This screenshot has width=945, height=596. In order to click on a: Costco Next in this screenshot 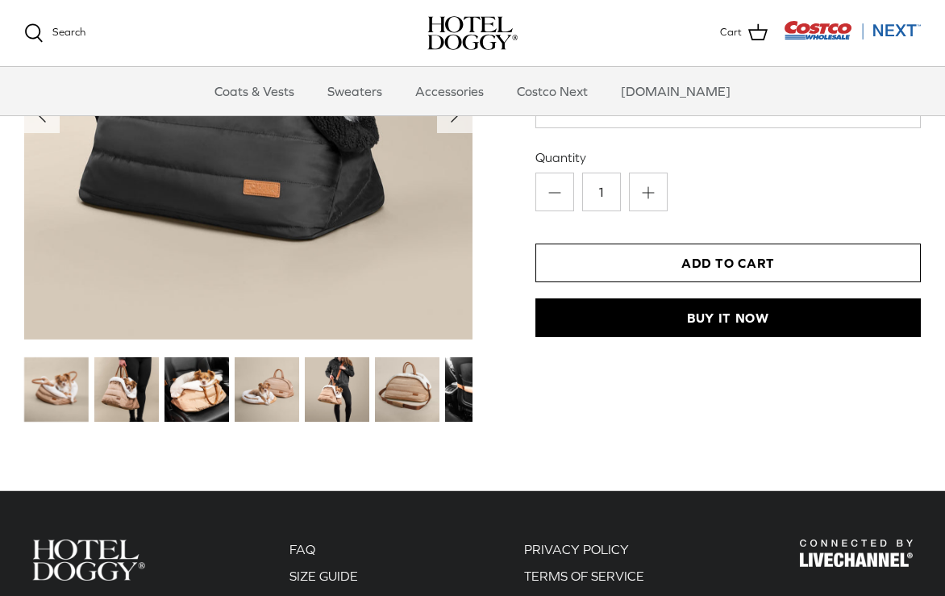, I will do `click(552, 91)`.